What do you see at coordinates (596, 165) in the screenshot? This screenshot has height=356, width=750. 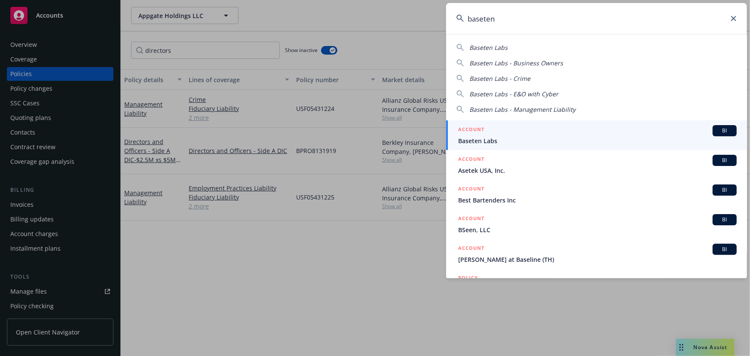 I see `a: ACCOUNTBIAsetek USA, Inc.` at bounding box center [596, 165].